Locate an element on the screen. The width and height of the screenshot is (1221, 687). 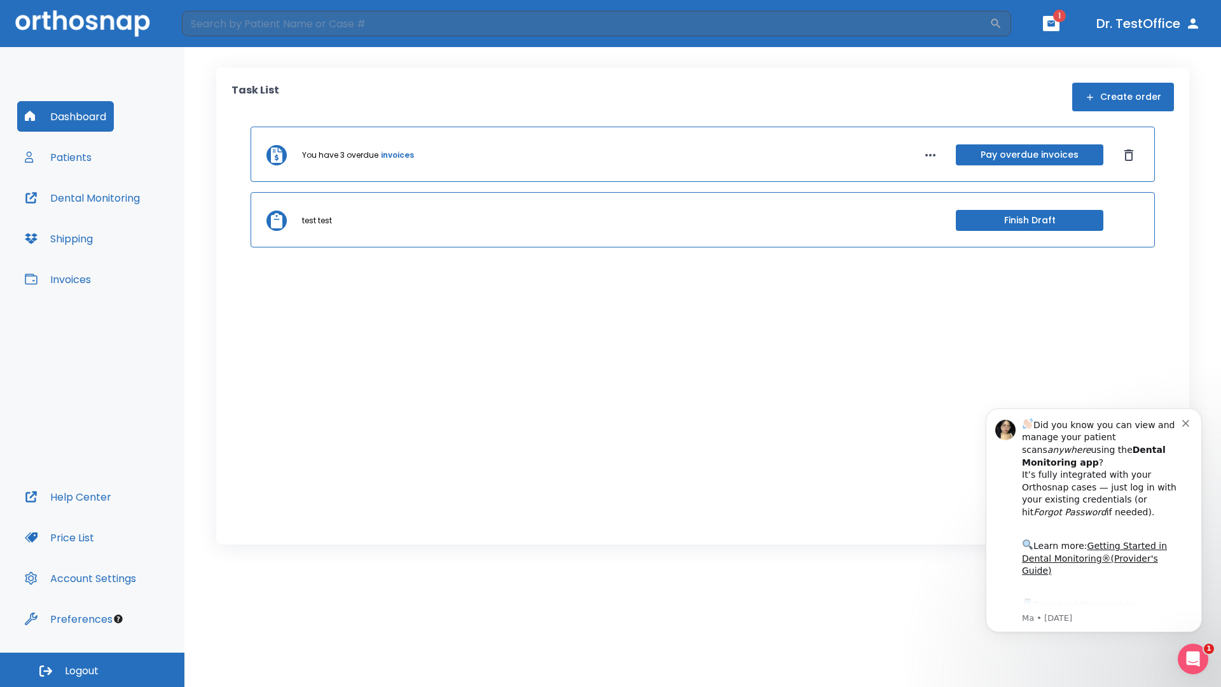
button: Finish Draft is located at coordinates (1029, 220).